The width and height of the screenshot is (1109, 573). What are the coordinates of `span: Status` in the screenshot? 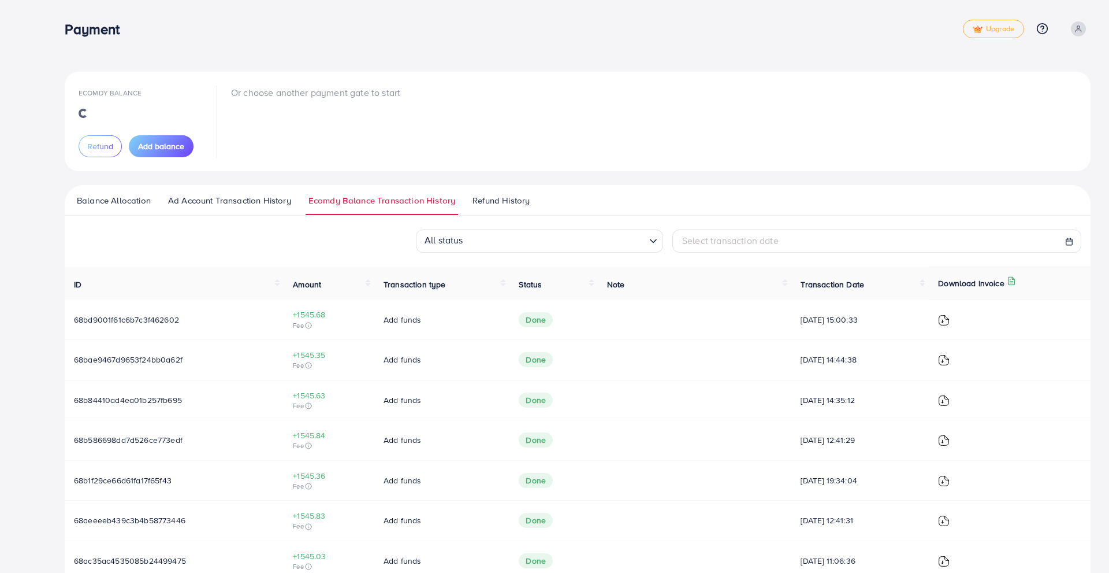 It's located at (530, 284).